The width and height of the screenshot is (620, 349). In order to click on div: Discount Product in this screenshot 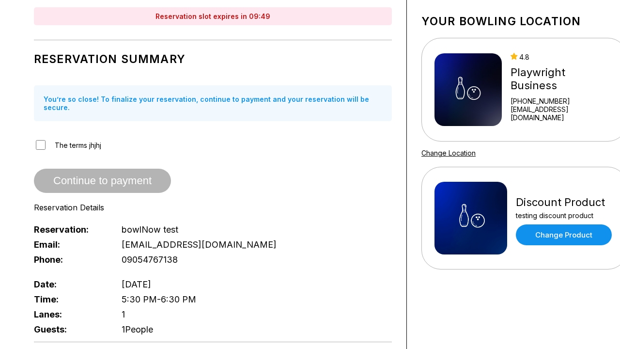, I will do `click(563, 202)`.